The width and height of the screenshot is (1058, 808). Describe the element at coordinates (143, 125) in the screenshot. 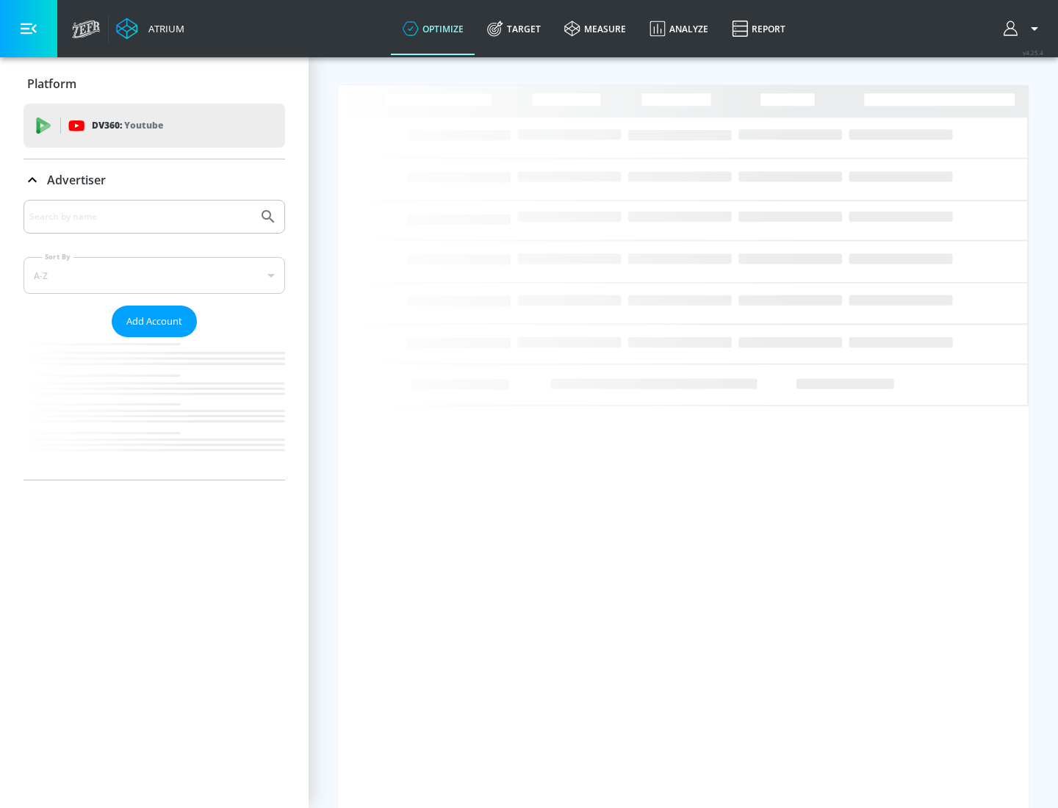

I see `p: Youtube` at that location.